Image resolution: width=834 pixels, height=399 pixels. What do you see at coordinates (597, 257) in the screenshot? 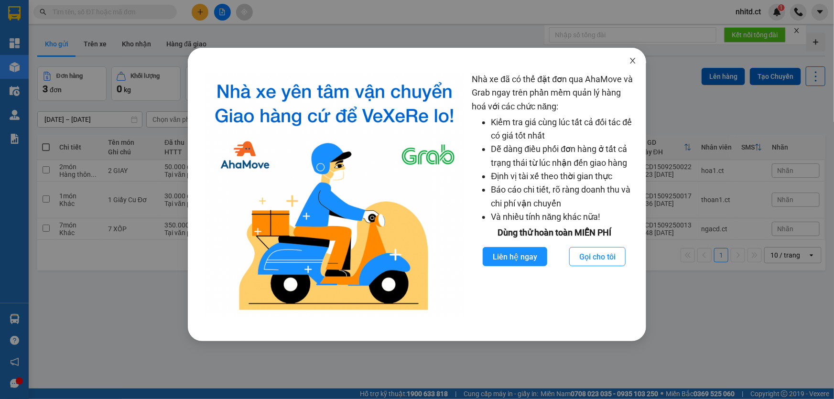
I see `span: Gọi cho tôi` at bounding box center [597, 257].